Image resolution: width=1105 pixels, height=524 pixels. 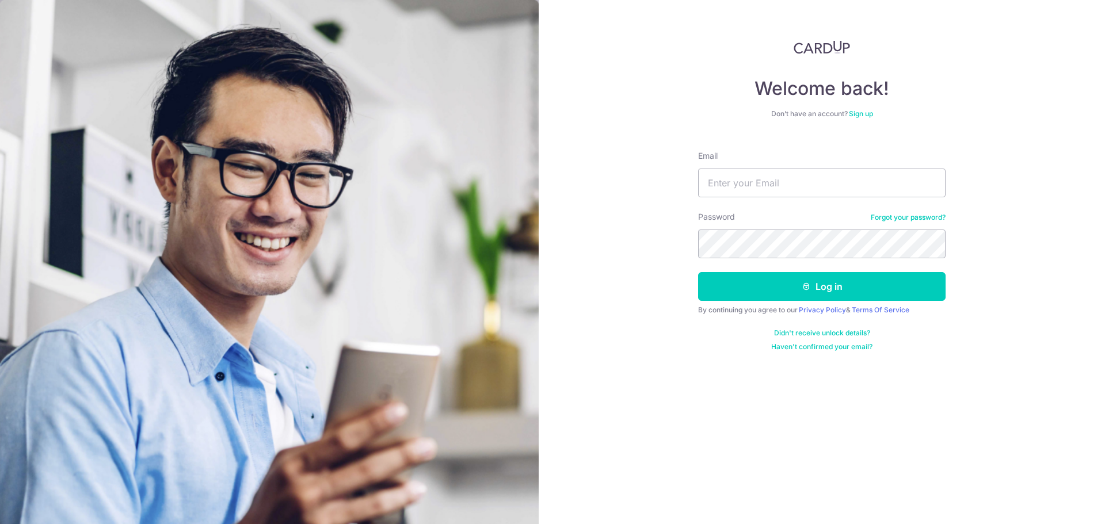 What do you see at coordinates (822, 89) in the screenshot?
I see `h4: Welcome back!` at bounding box center [822, 89].